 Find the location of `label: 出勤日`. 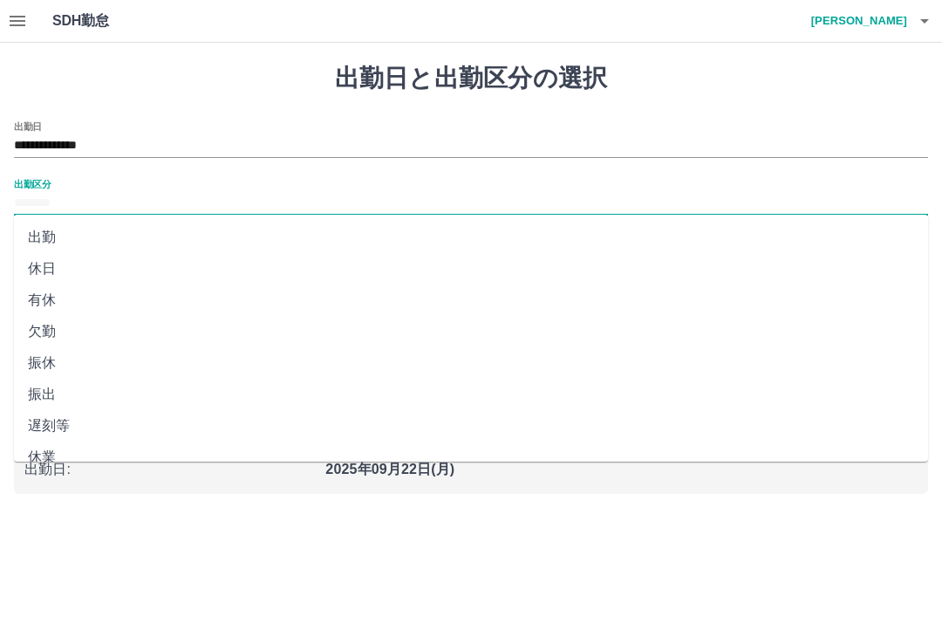

label: 出勤日 is located at coordinates (28, 126).